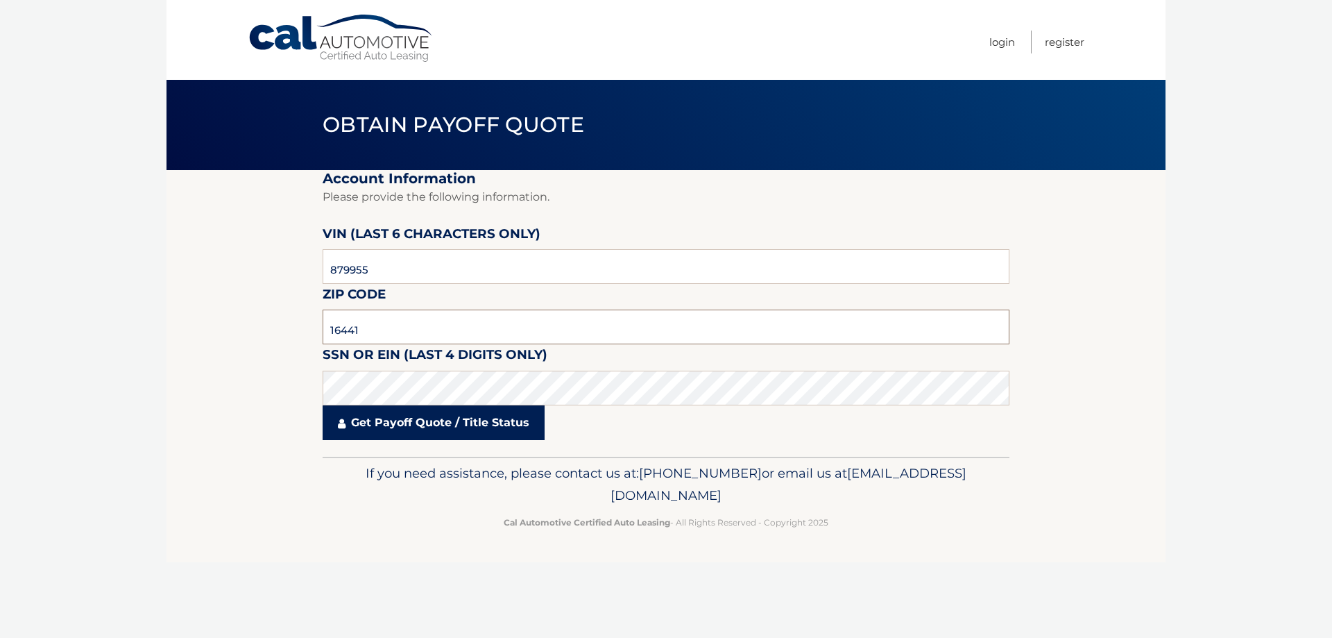 This screenshot has width=1332, height=638. I want to click on label: Zip Code, so click(354, 296).